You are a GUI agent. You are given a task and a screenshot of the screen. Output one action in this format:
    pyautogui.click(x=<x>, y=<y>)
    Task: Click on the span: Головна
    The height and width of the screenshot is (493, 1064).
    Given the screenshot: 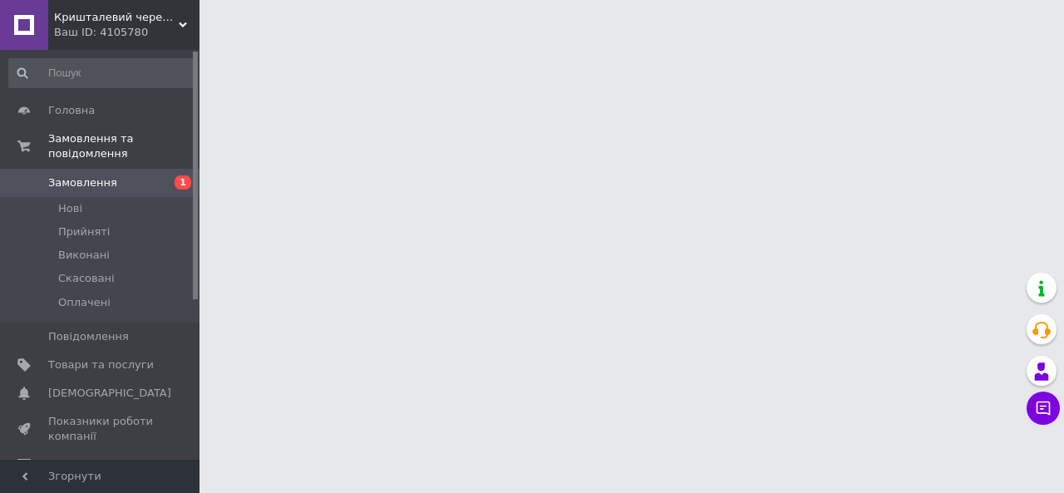 What is the action you would take?
    pyautogui.click(x=72, y=111)
    